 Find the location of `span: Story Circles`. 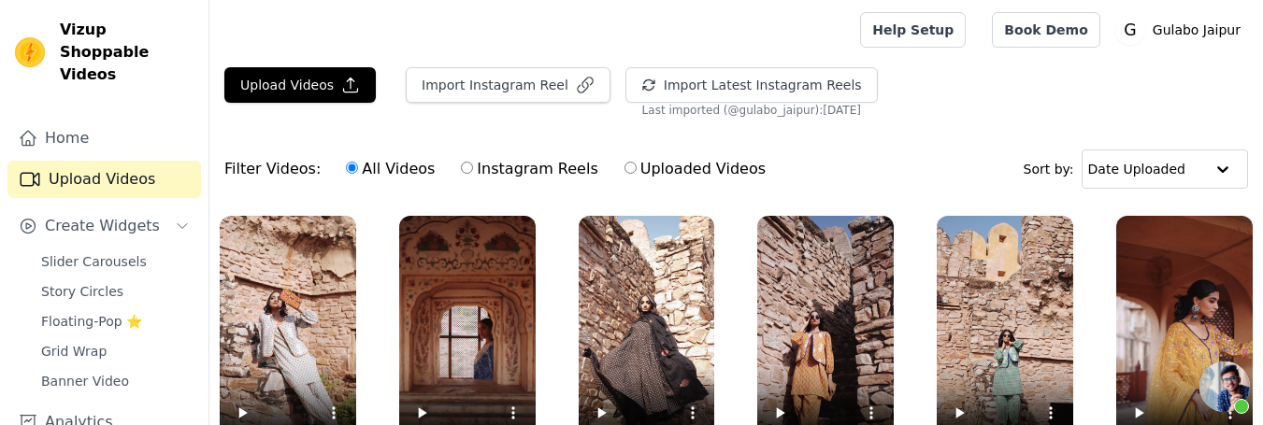

span: Story Circles is located at coordinates (82, 292).